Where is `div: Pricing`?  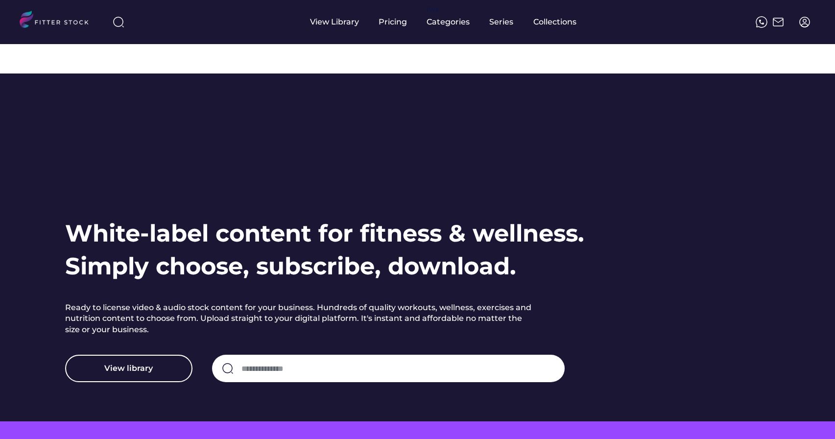
div: Pricing is located at coordinates (393, 22).